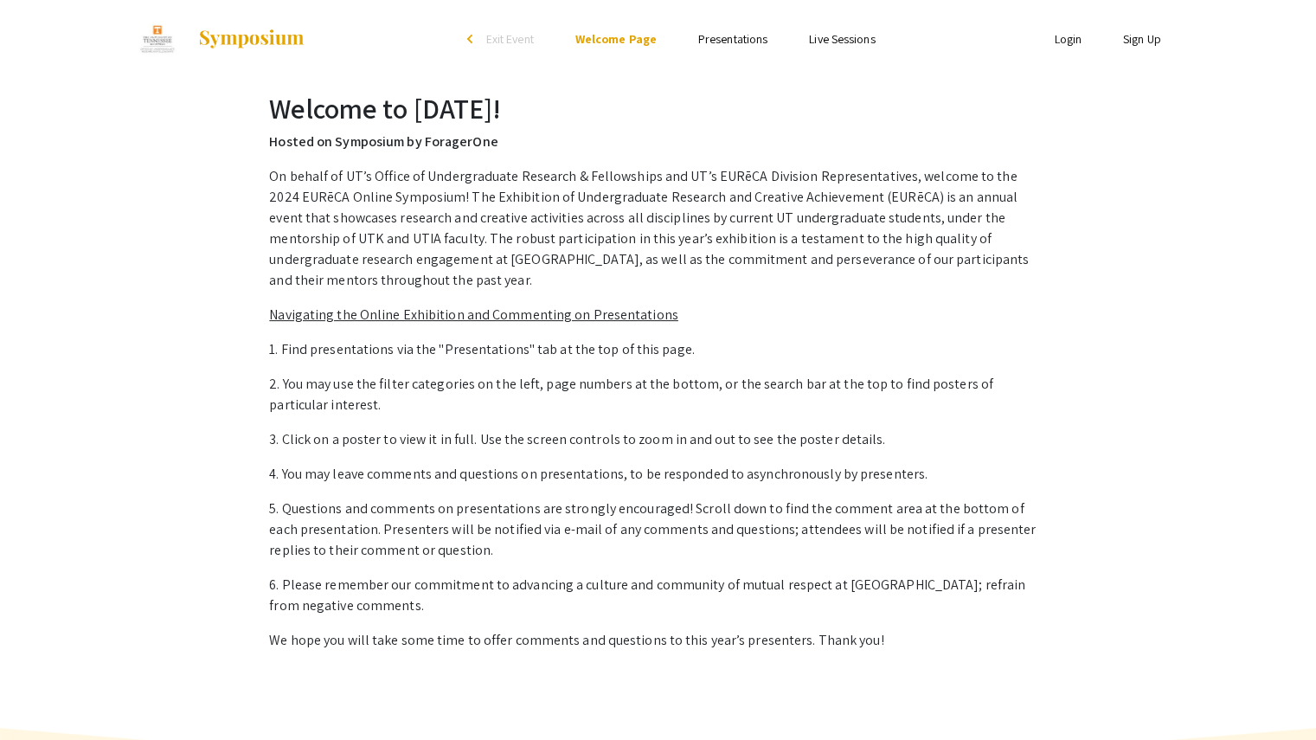  What do you see at coordinates (221, 39) in the screenshot?
I see `a: Discovery Day 2024` at bounding box center [221, 39].